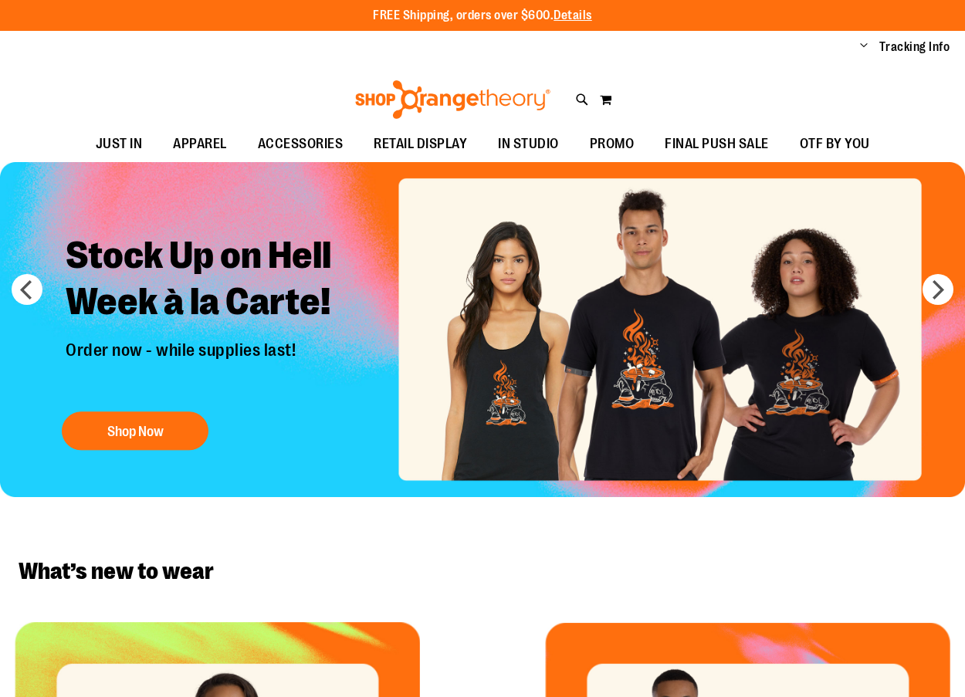 Image resolution: width=965 pixels, height=697 pixels. I want to click on button: Account menu, so click(864, 47).